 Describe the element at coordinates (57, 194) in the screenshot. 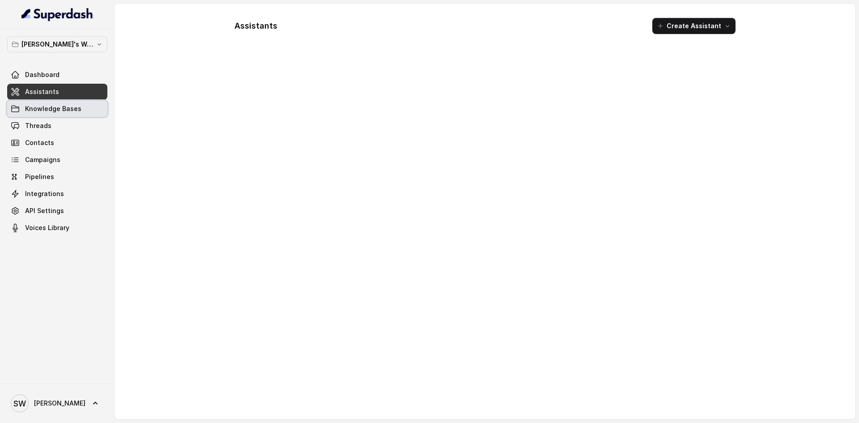

I see `a: Integrations` at that location.